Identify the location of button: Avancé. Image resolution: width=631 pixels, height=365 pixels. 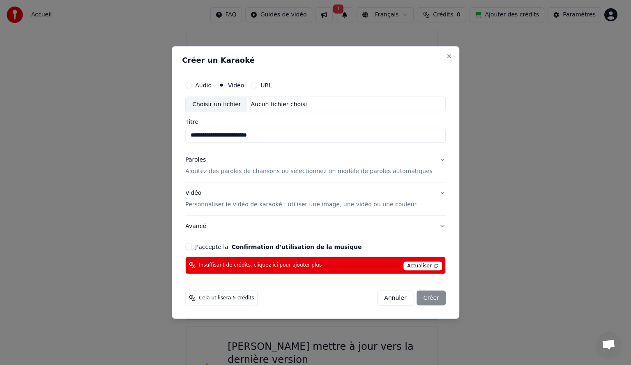
(315, 226).